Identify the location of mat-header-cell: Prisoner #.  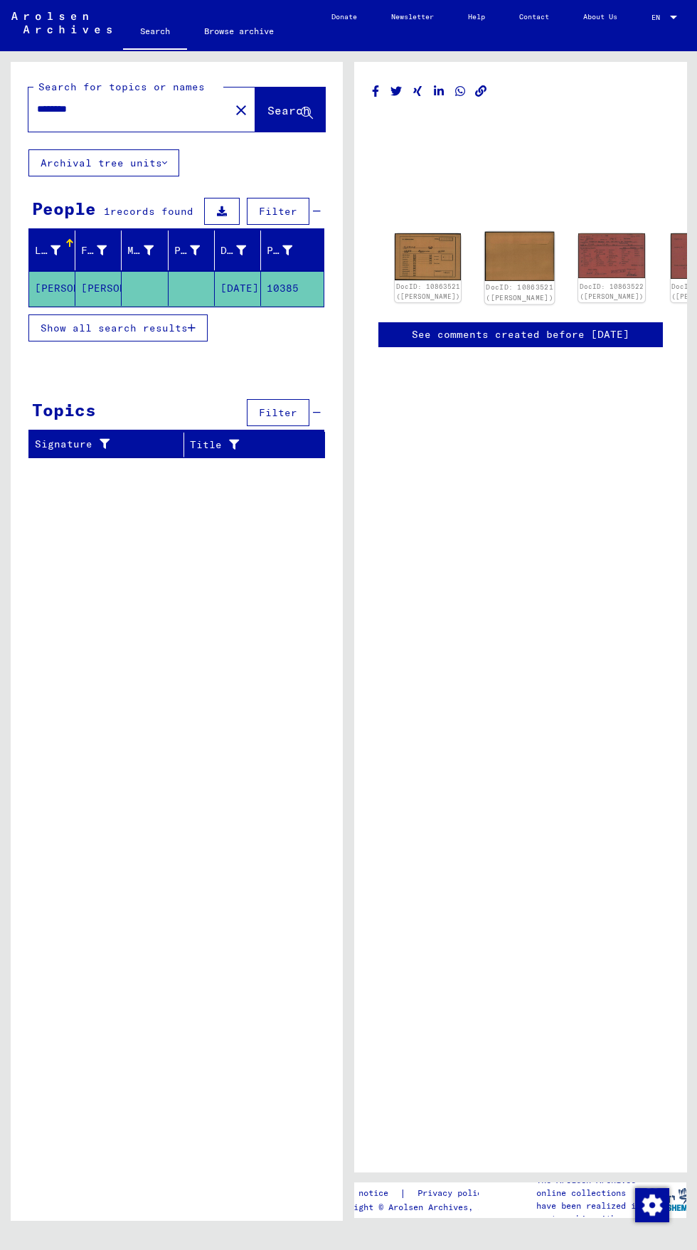
(292, 250).